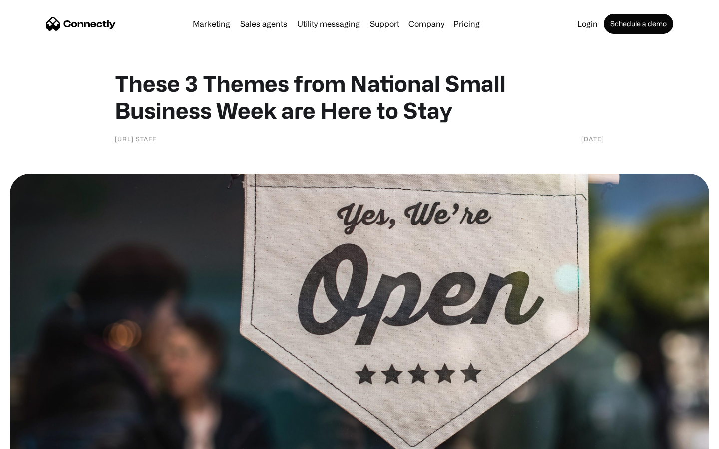 The height and width of the screenshot is (449, 719). Describe the element at coordinates (35, 439) in the screenshot. I see `aside: Language selected: English` at that location.